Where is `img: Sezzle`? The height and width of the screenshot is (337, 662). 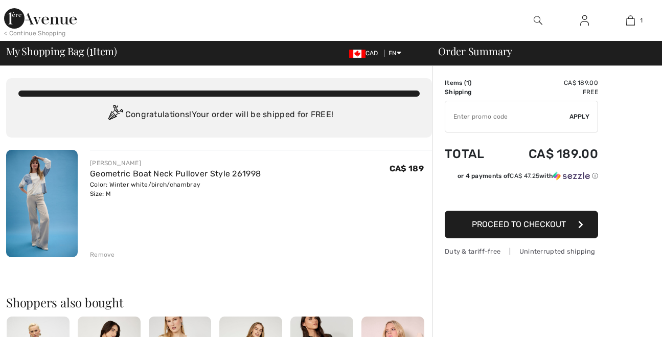
img: Sezzle is located at coordinates (572, 176).